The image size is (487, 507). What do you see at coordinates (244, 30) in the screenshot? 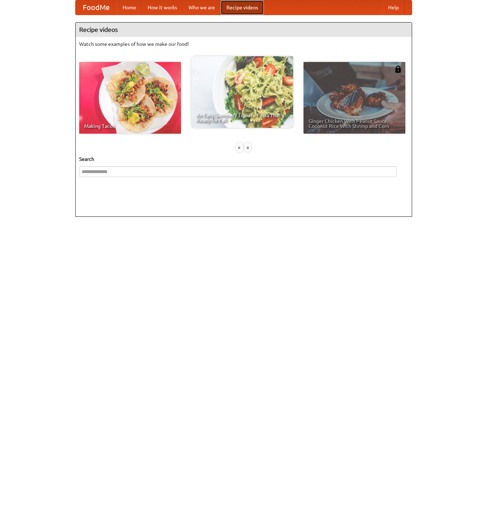
I see `h4: Recipe videos` at bounding box center [244, 30].